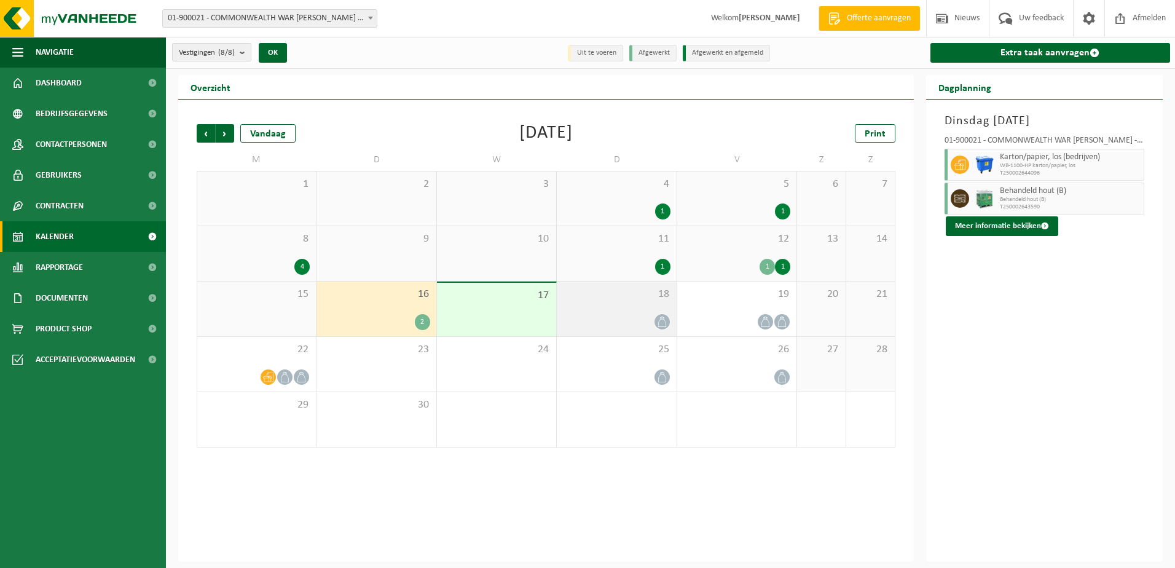  Describe the element at coordinates (496, 239) in the screenshot. I see `span: 10` at that location.